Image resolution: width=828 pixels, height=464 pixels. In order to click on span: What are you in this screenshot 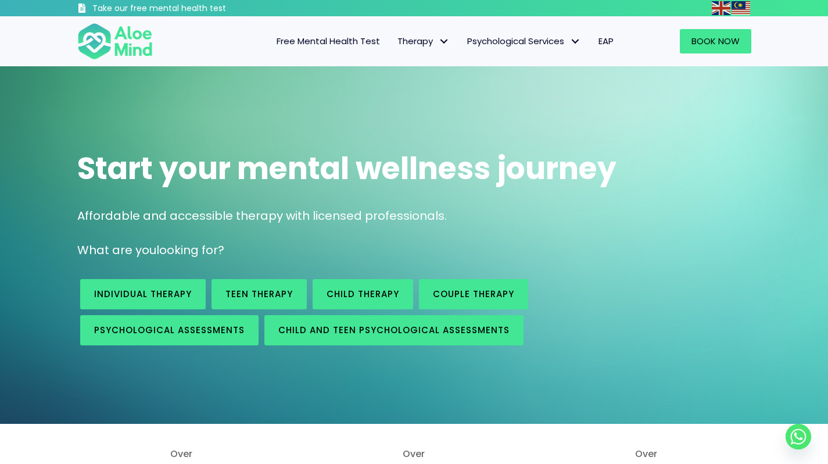, I will do `click(117, 250)`.